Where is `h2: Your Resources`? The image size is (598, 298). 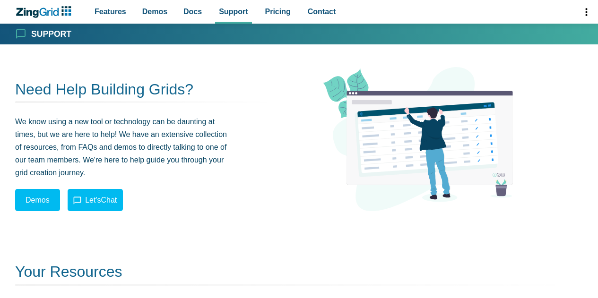 h2: Your Resources is located at coordinates (299, 274).